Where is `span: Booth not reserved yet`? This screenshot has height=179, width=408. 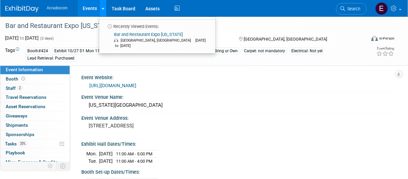
span: Booth not reserved yet is located at coordinates (23, 79).